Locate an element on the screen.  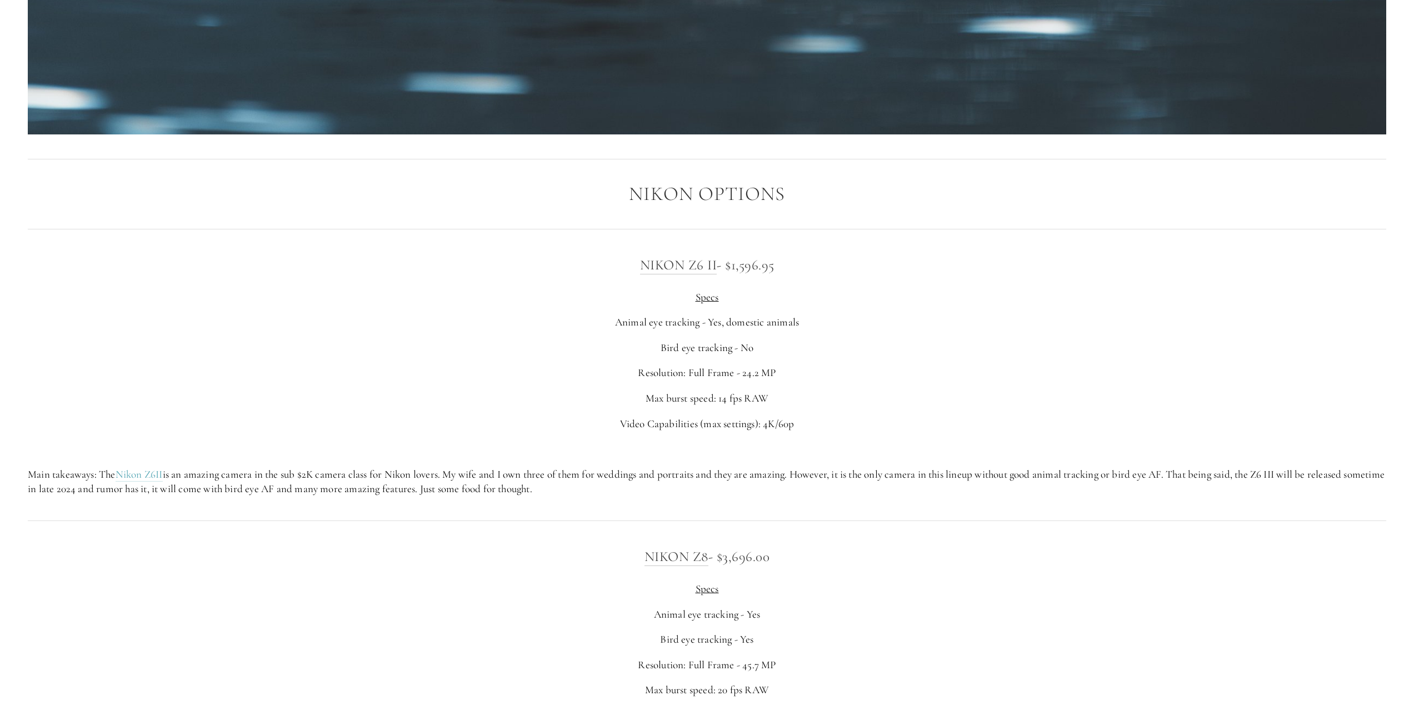
h3: - $3,696.00 is located at coordinates (707, 557).